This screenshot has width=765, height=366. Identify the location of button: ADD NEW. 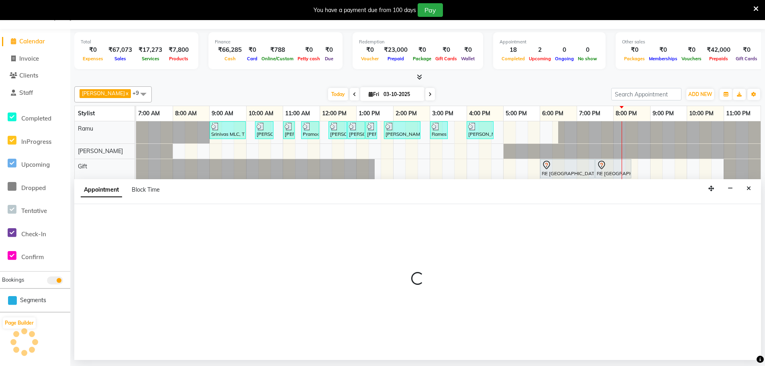
(700, 94).